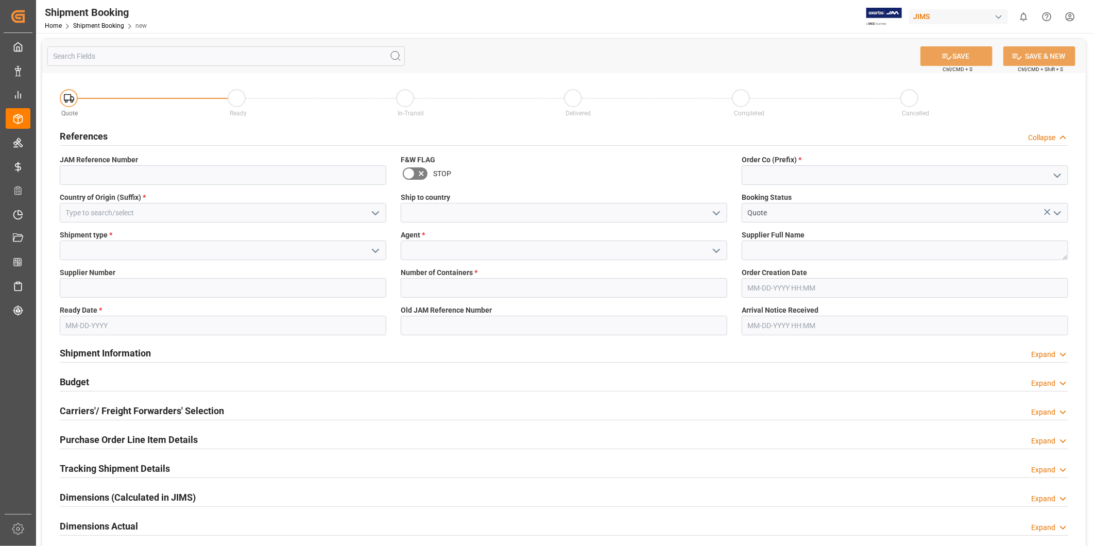  I want to click on input: MM-DD-YYYY, so click(223, 325).